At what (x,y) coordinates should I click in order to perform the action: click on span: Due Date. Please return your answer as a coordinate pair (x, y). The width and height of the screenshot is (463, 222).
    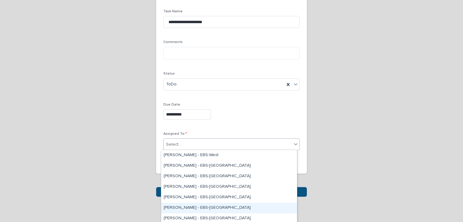
    Looking at the image, I should click on (172, 105).